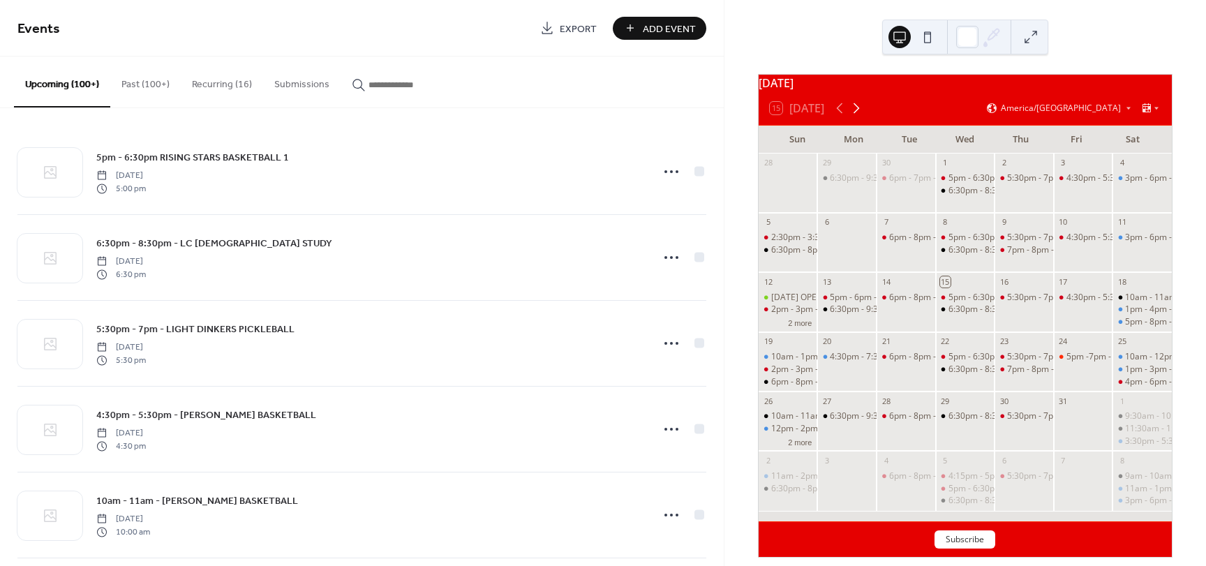  What do you see at coordinates (854, 140) in the screenshot?
I see `div: Mon` at bounding box center [854, 140].